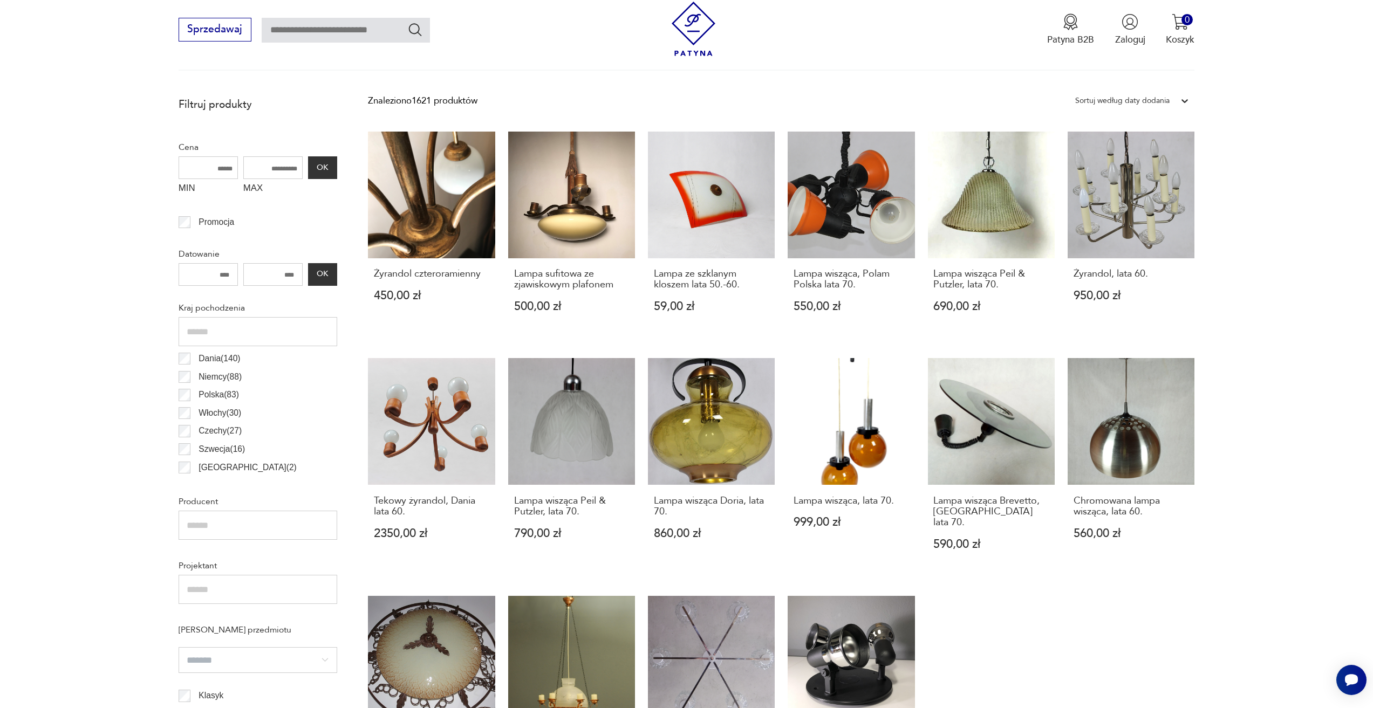 The height and width of the screenshot is (708, 1373). Describe the element at coordinates (431, 235) in the screenshot. I see `a: Żyrandol czteroramiennyŻyrandol czteroramienny450,00 zł` at that location.